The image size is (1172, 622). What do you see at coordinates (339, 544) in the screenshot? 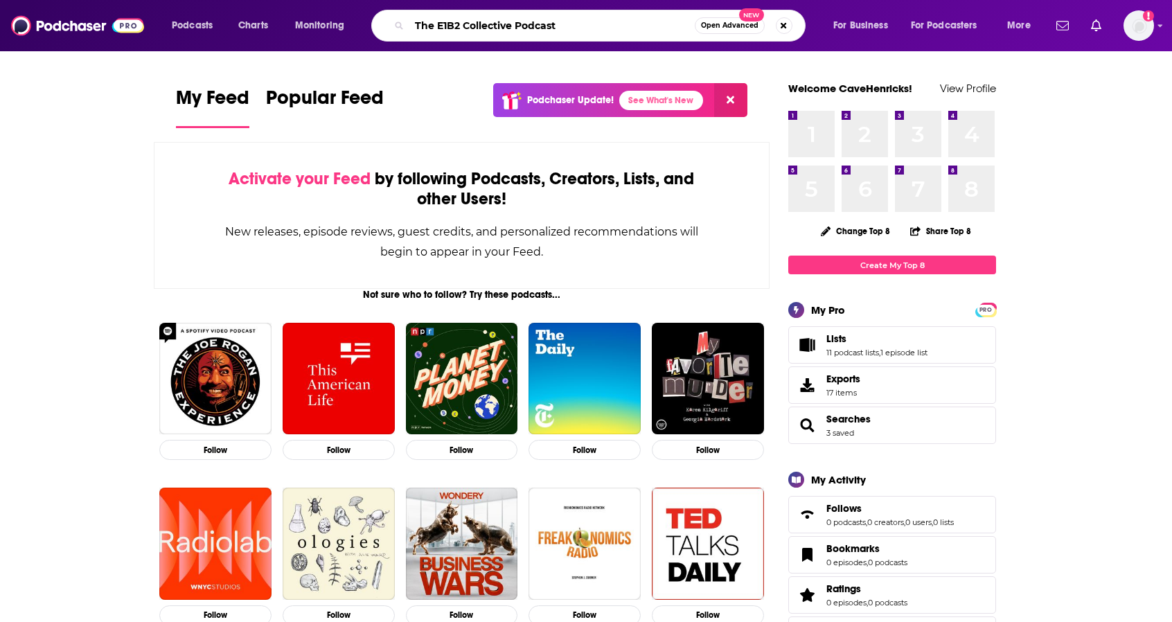
I see `a: Ologies with Alie Ward` at bounding box center [339, 544].